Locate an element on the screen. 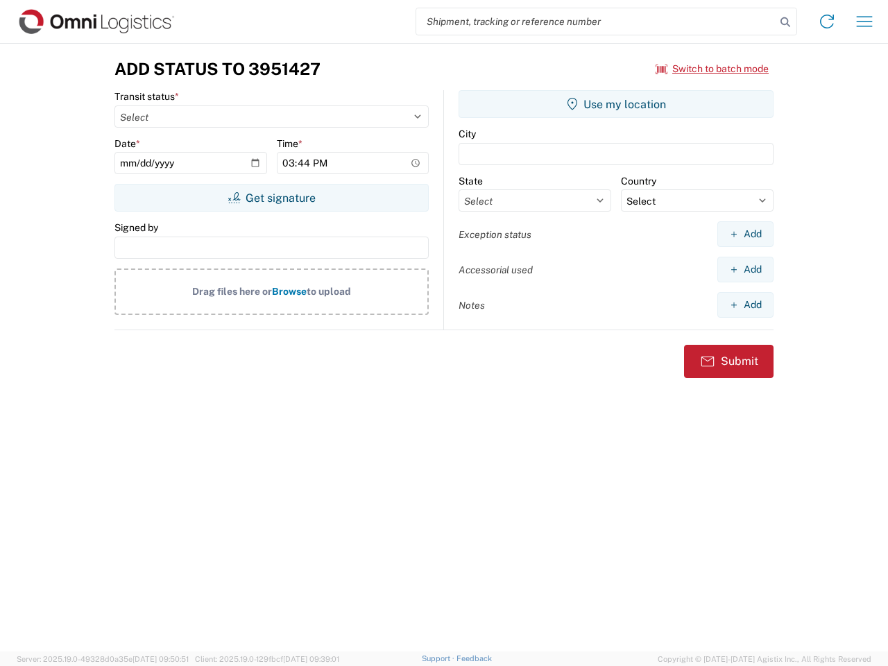 This screenshot has height=666, width=888. h3: Add Status to 3951427 is located at coordinates (217, 69).